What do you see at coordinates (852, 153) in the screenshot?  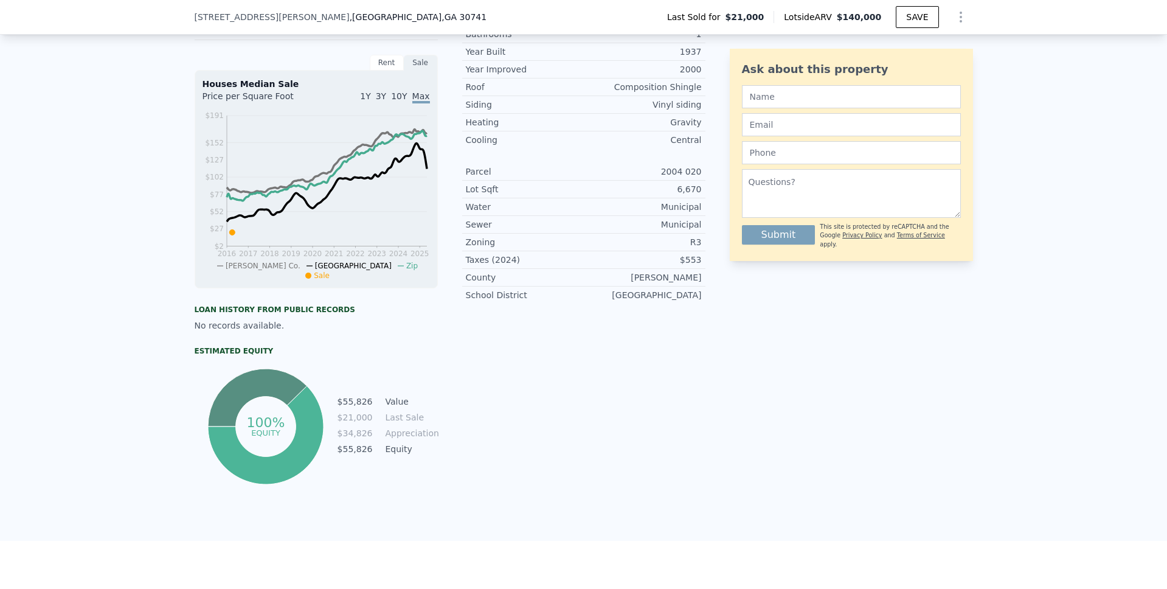 I see `input: Phone` at bounding box center [852, 153].